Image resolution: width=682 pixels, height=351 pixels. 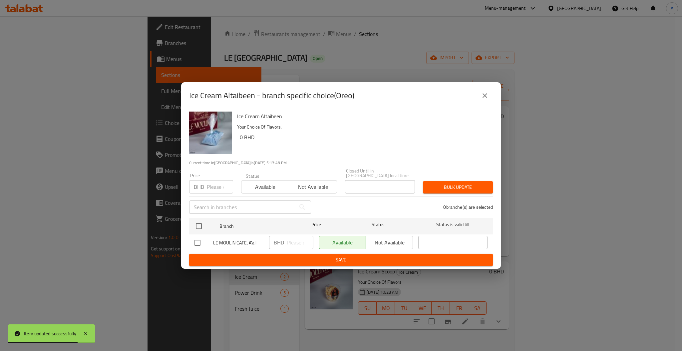 What do you see at coordinates (453, 225) in the screenshot?
I see `span: Status is valid till` at bounding box center [453, 225].